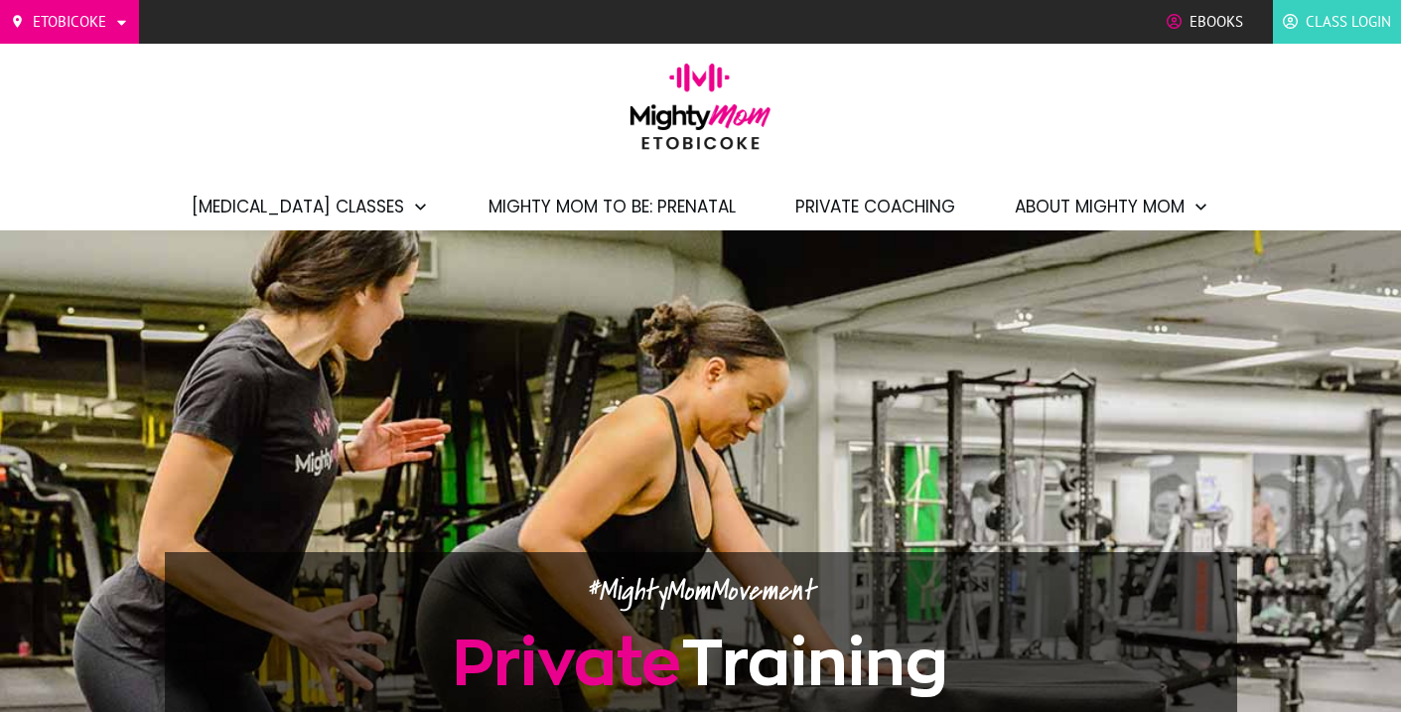 This screenshot has width=1401, height=712. What do you see at coordinates (1204, 22) in the screenshot?
I see `a: Ebooks` at bounding box center [1204, 22].